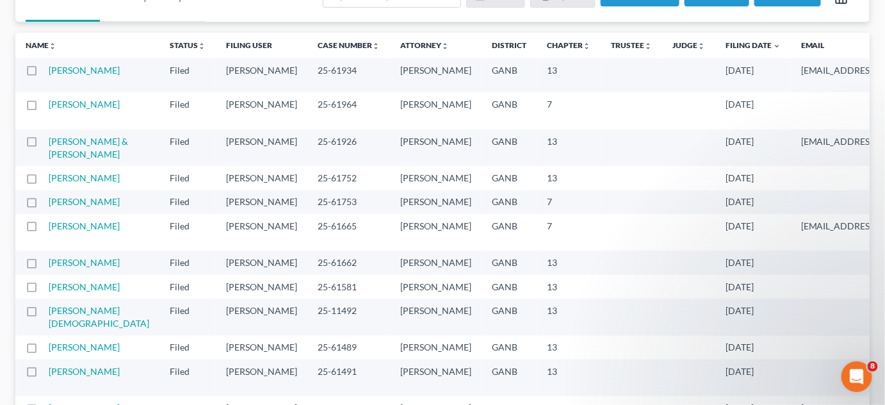  I want to click on a: Filing Date expand_more, so click(753, 45).